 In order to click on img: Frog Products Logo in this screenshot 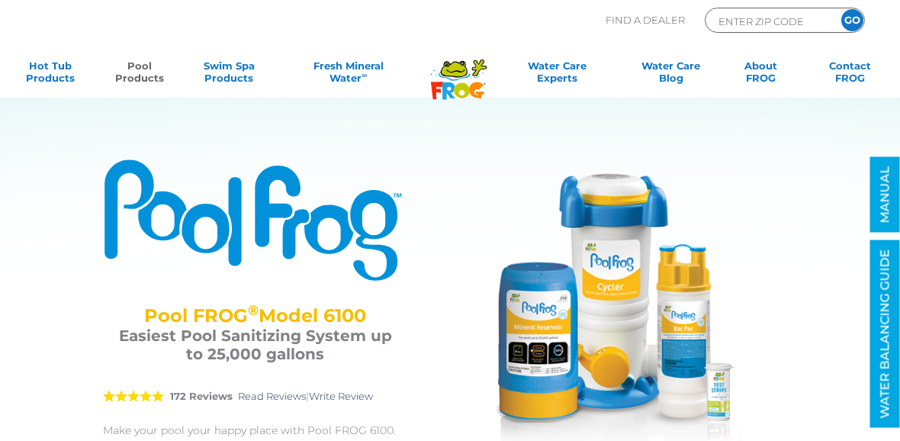, I will do `click(458, 69)`.